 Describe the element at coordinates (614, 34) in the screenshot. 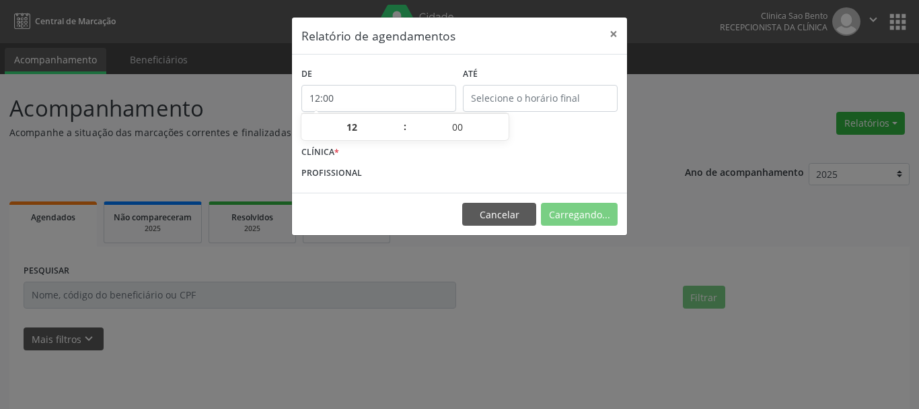

I see `button: Close` at that location.